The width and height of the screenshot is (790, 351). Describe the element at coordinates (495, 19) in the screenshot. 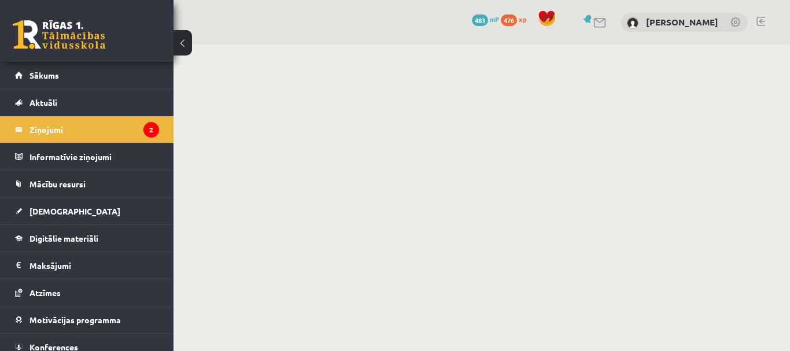

I see `span: mP` at that location.